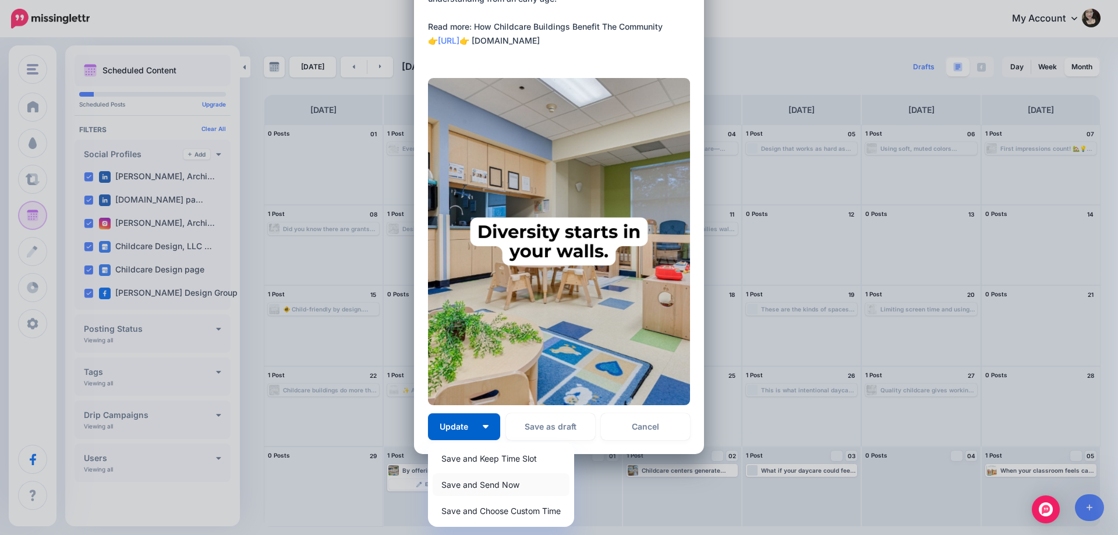 Image resolution: width=1118 pixels, height=535 pixels. I want to click on a: Save and Choose Custom Time, so click(501, 511).